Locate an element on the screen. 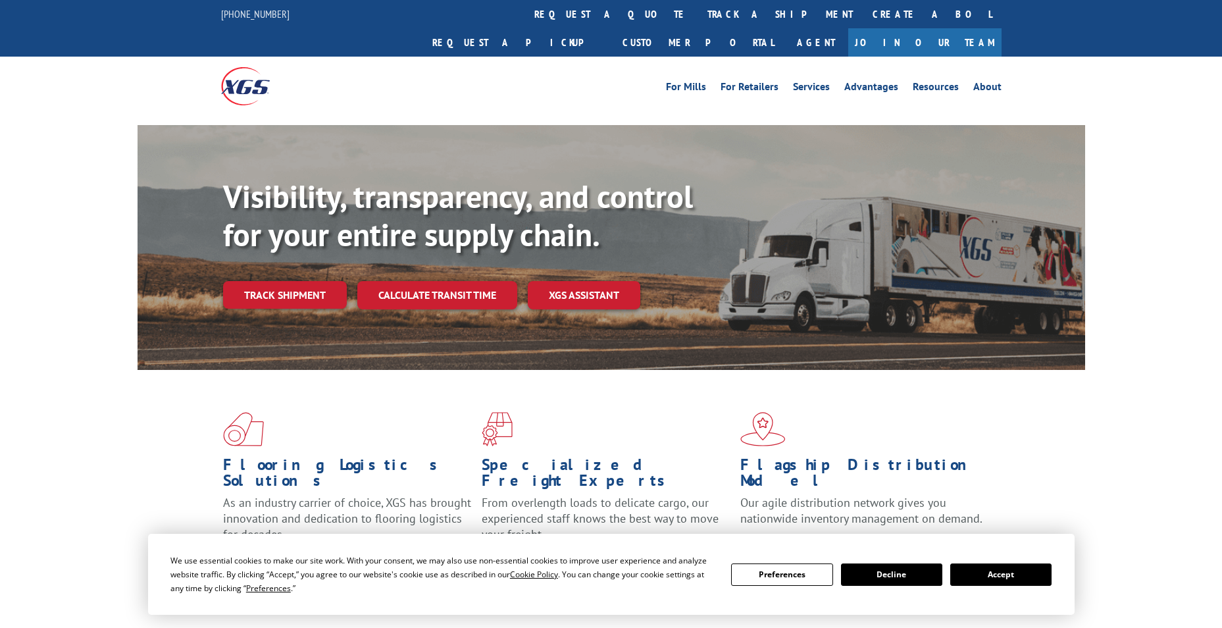 Image resolution: width=1222 pixels, height=628 pixels. span: Cookie Policy is located at coordinates (534, 574).